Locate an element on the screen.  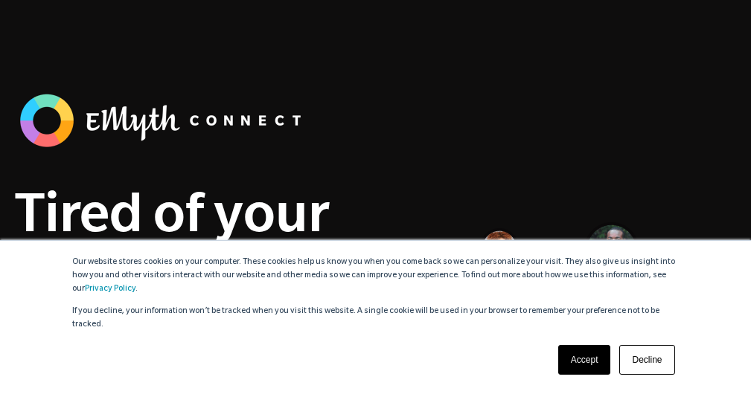
p: Our website stores cookies on your computer. These cookies help us know you when you come back so... is located at coordinates (376, 276).